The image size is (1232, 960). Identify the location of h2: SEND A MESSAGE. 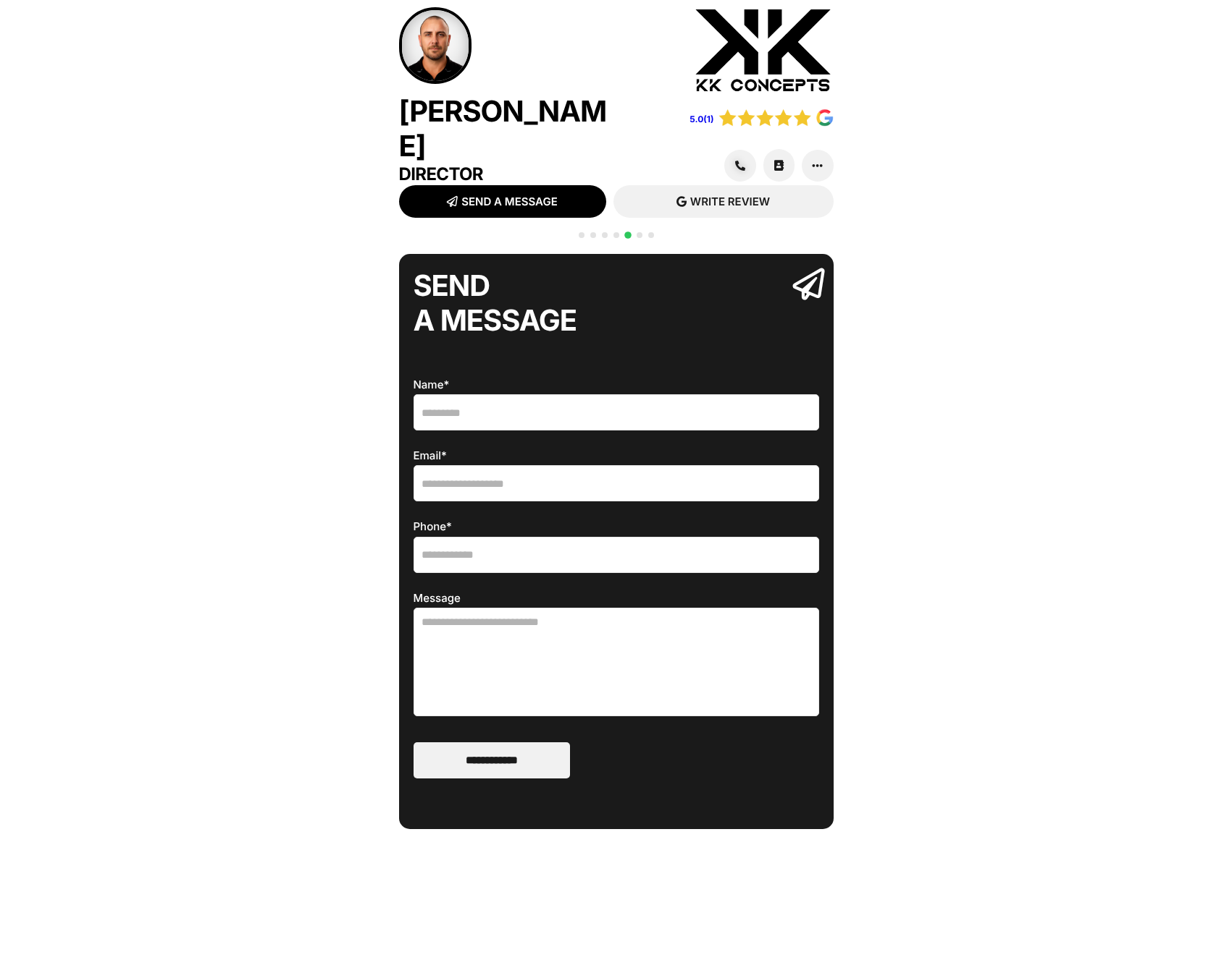
(595, 303).